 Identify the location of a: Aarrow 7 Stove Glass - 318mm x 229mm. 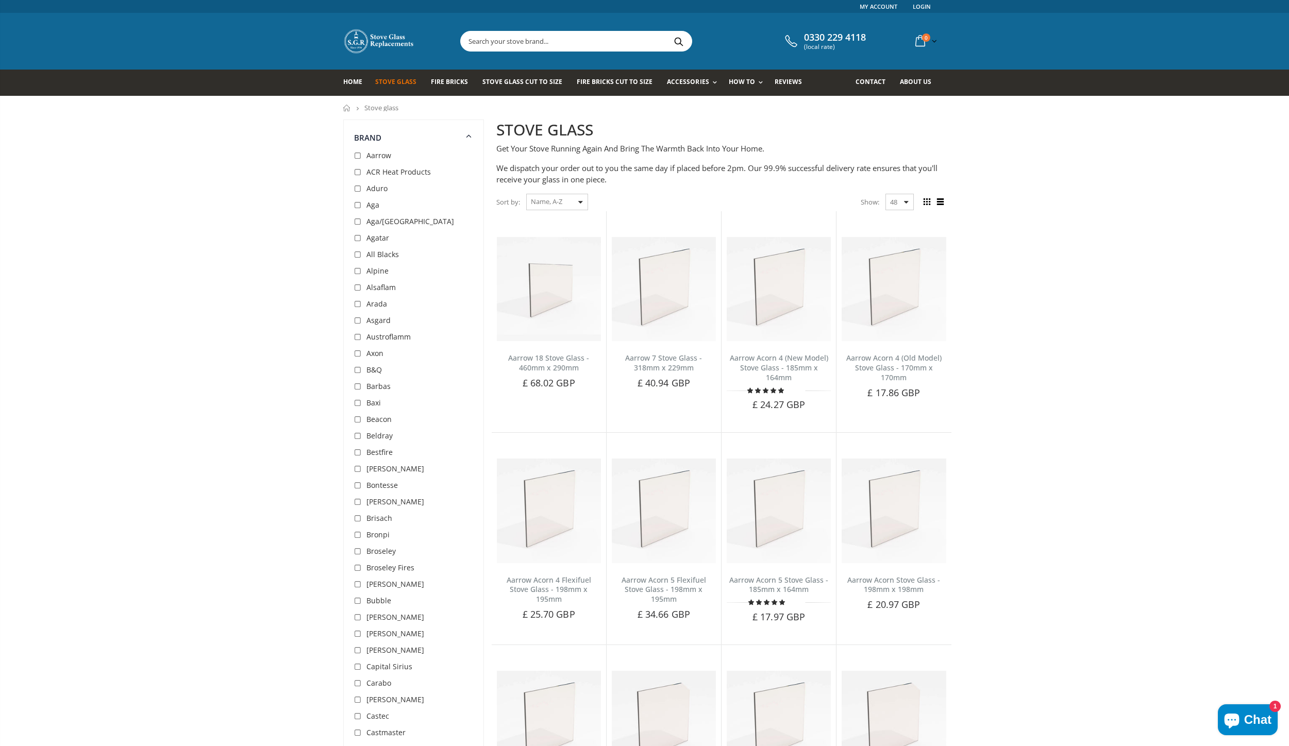
(663, 363).